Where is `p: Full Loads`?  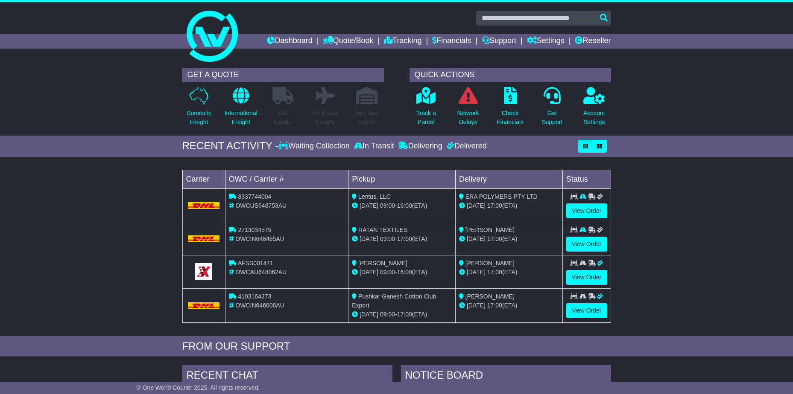
p: Full Loads is located at coordinates (283, 118).